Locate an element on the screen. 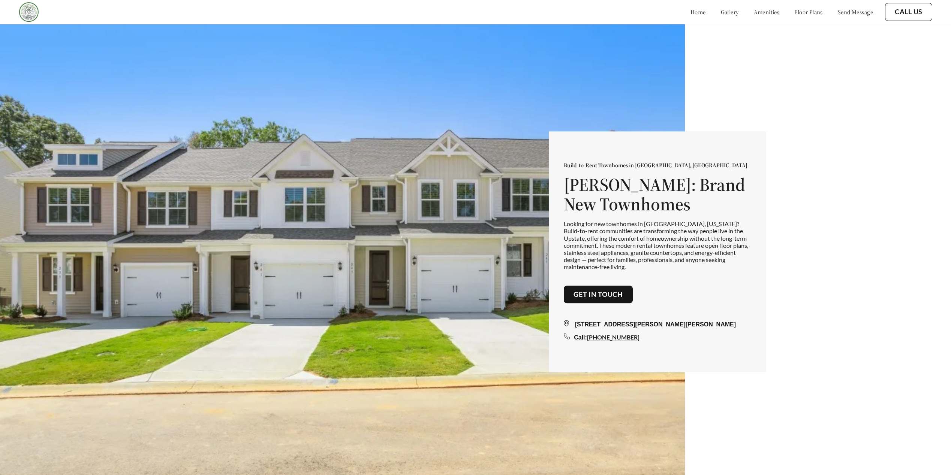 This screenshot has width=951, height=475. button: Call Us is located at coordinates (908, 12).